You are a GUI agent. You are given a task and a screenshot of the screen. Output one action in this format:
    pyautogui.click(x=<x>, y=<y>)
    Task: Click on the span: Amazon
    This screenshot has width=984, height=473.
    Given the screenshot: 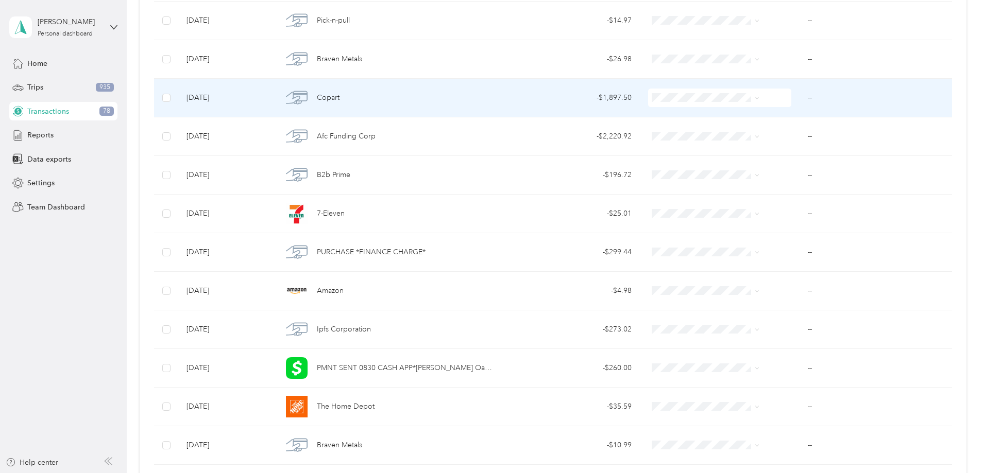 What is the action you would take?
    pyautogui.click(x=330, y=291)
    